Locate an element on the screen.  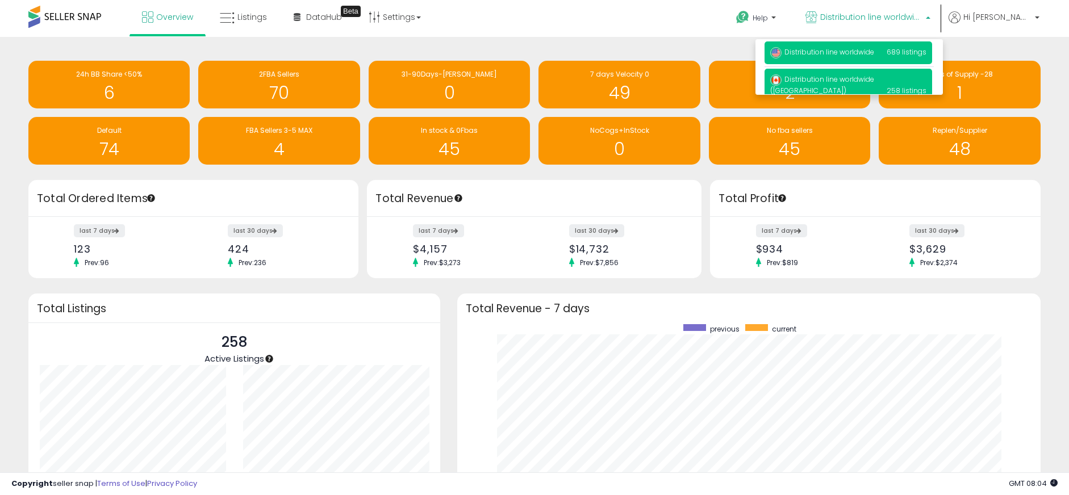
span: Days of Supply -28 is located at coordinates (960, 74).